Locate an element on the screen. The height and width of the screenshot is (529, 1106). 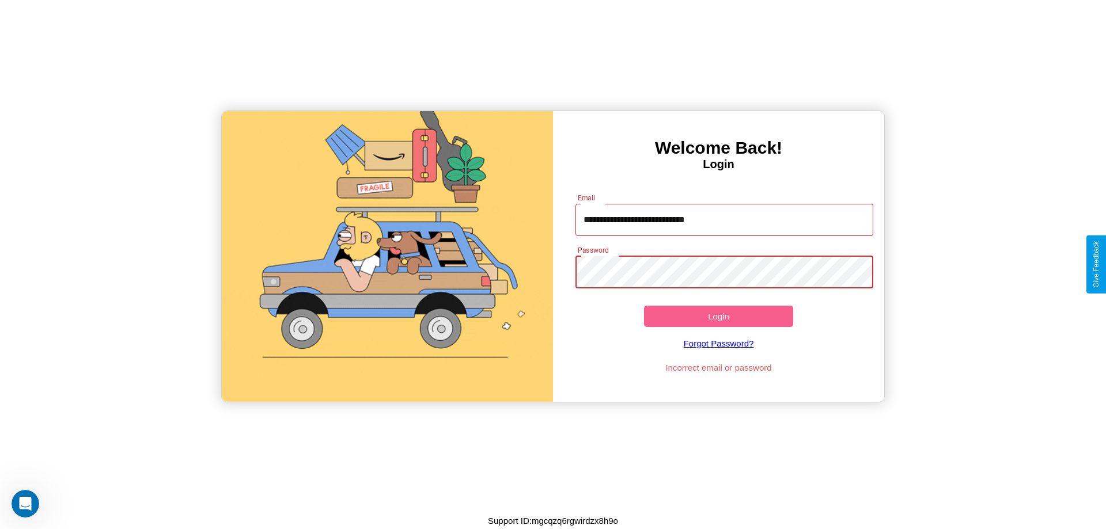
label: Password is located at coordinates (593, 250).